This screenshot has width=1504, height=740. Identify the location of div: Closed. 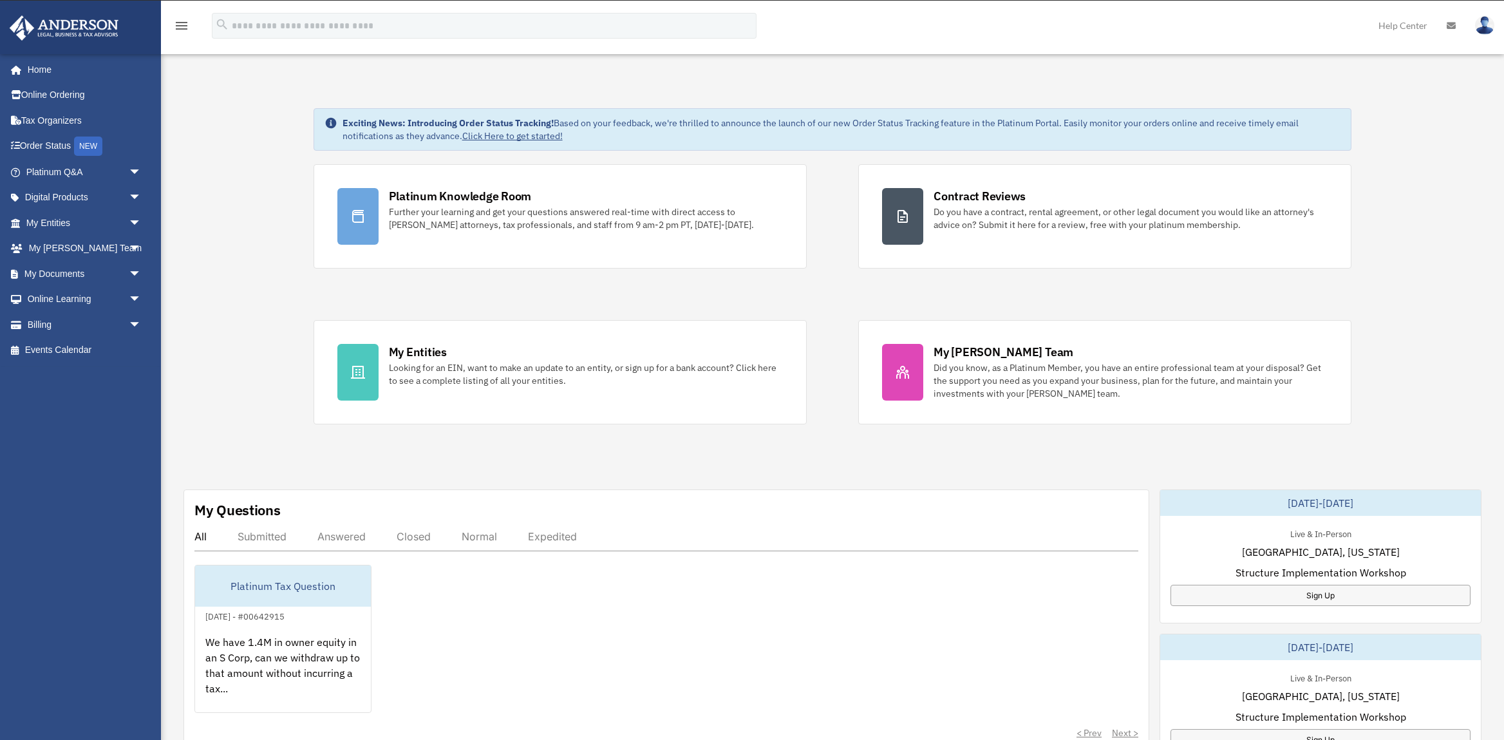
(413, 536).